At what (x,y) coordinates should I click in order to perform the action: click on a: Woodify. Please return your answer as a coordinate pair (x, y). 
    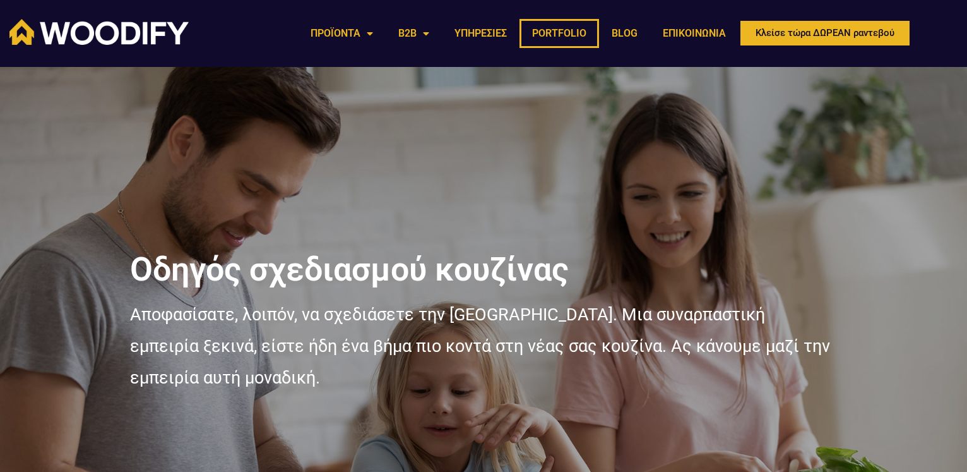
    Looking at the image, I should click on (99, 32).